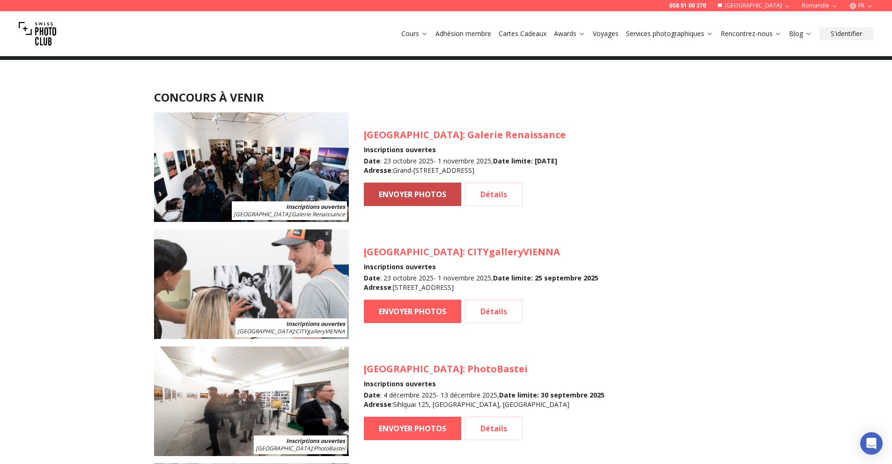 The width and height of the screenshot is (892, 464). I want to click on b: Date limite : 30 septembre 2025, so click(551, 395).